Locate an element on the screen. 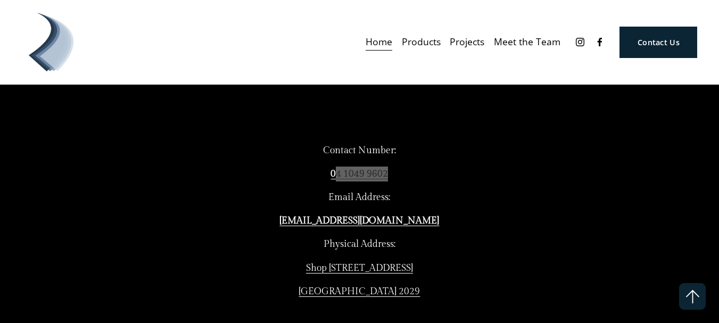 The height and width of the screenshot is (323, 719). p: Email Address: is located at coordinates (359, 197).